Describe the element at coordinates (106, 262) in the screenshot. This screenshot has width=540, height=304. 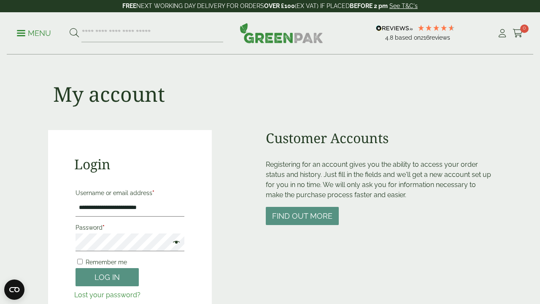
I see `span: Remember me` at that location.